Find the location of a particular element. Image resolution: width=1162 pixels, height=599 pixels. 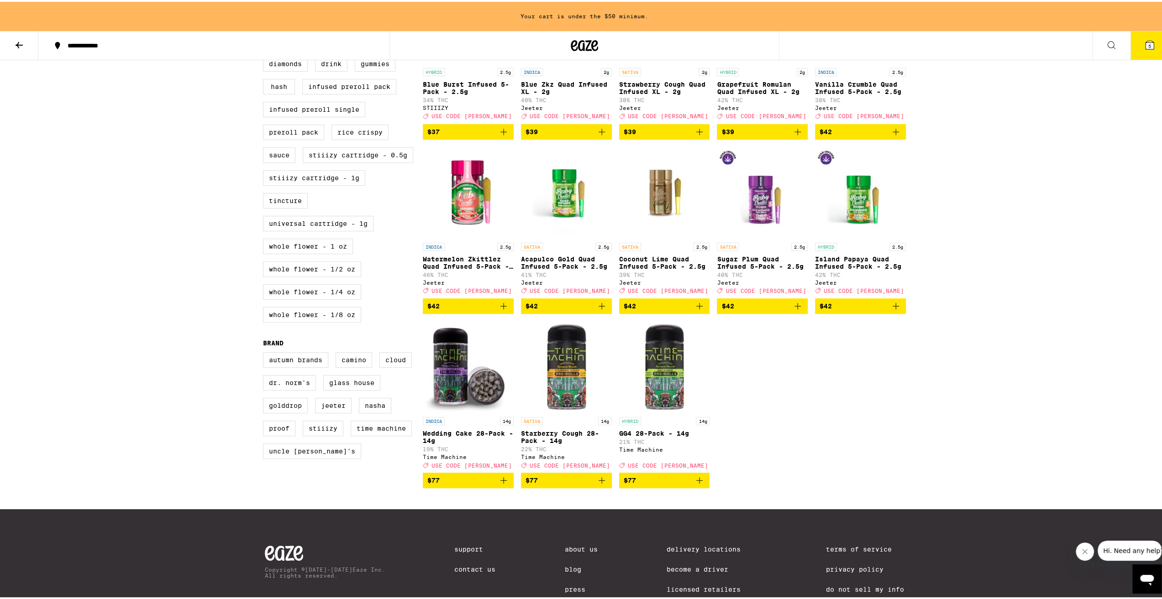

p: 21% THC is located at coordinates (664, 440).